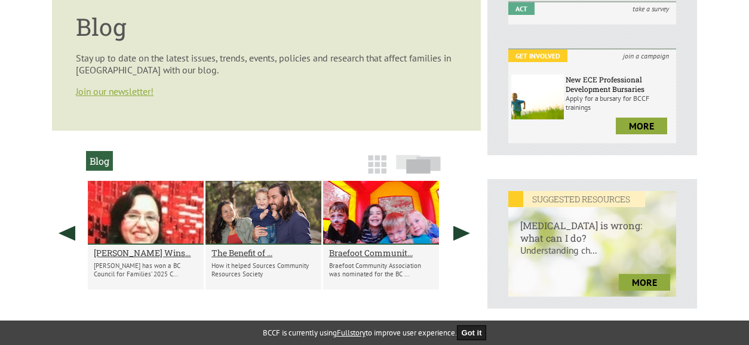 The image size is (749, 345). What do you see at coordinates (266, 26) in the screenshot?
I see `h1: Blog` at bounding box center [266, 26].